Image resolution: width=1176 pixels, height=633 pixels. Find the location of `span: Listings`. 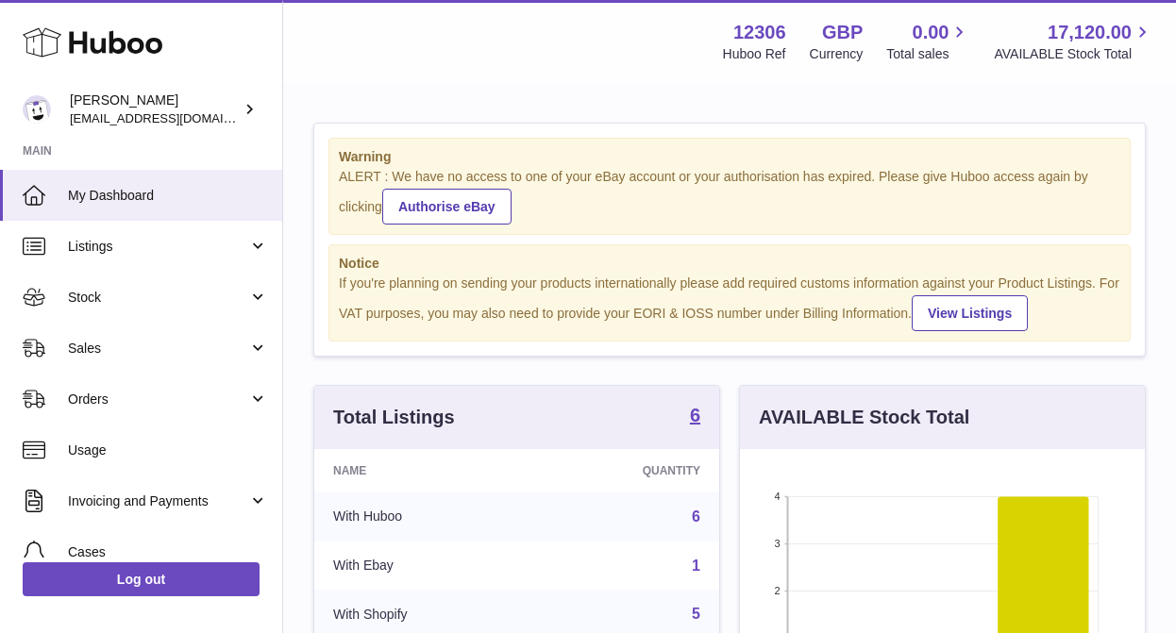

span: Listings is located at coordinates (158, 246).